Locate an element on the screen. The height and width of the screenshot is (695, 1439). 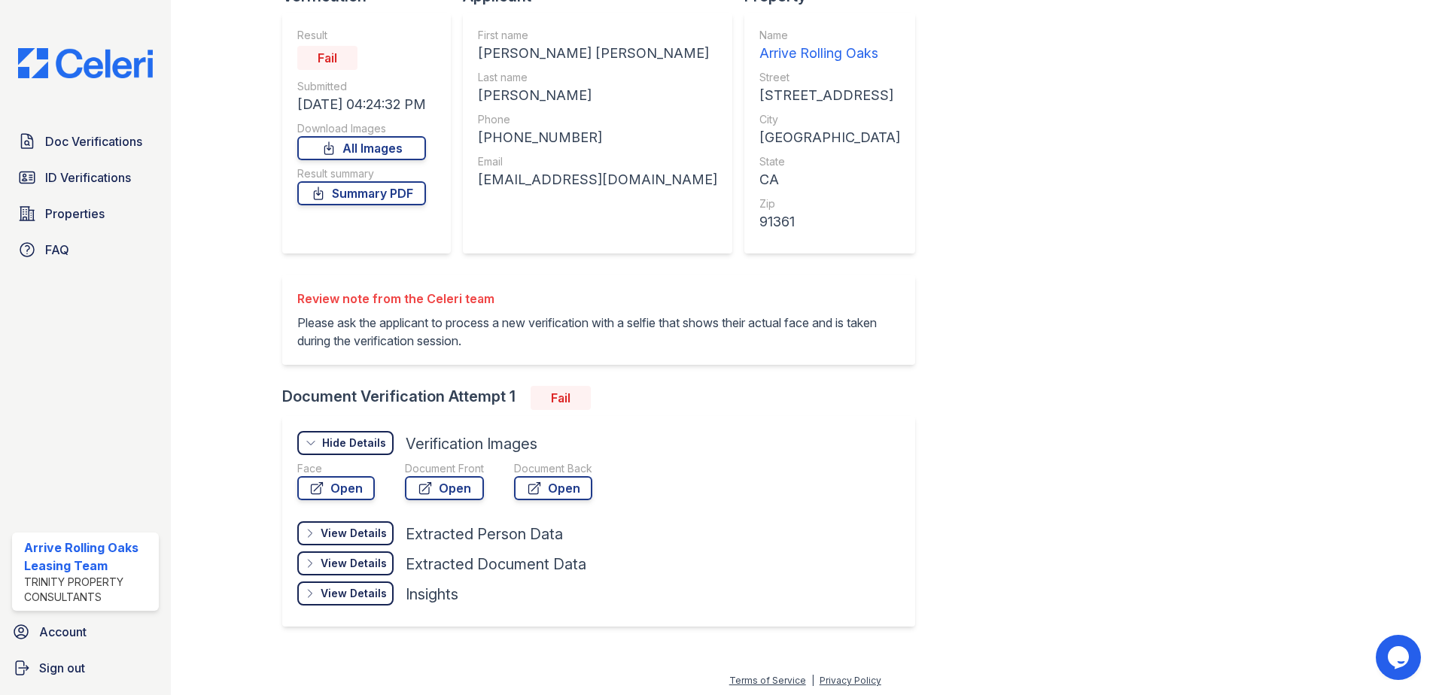
div: Insights is located at coordinates (432, 594).